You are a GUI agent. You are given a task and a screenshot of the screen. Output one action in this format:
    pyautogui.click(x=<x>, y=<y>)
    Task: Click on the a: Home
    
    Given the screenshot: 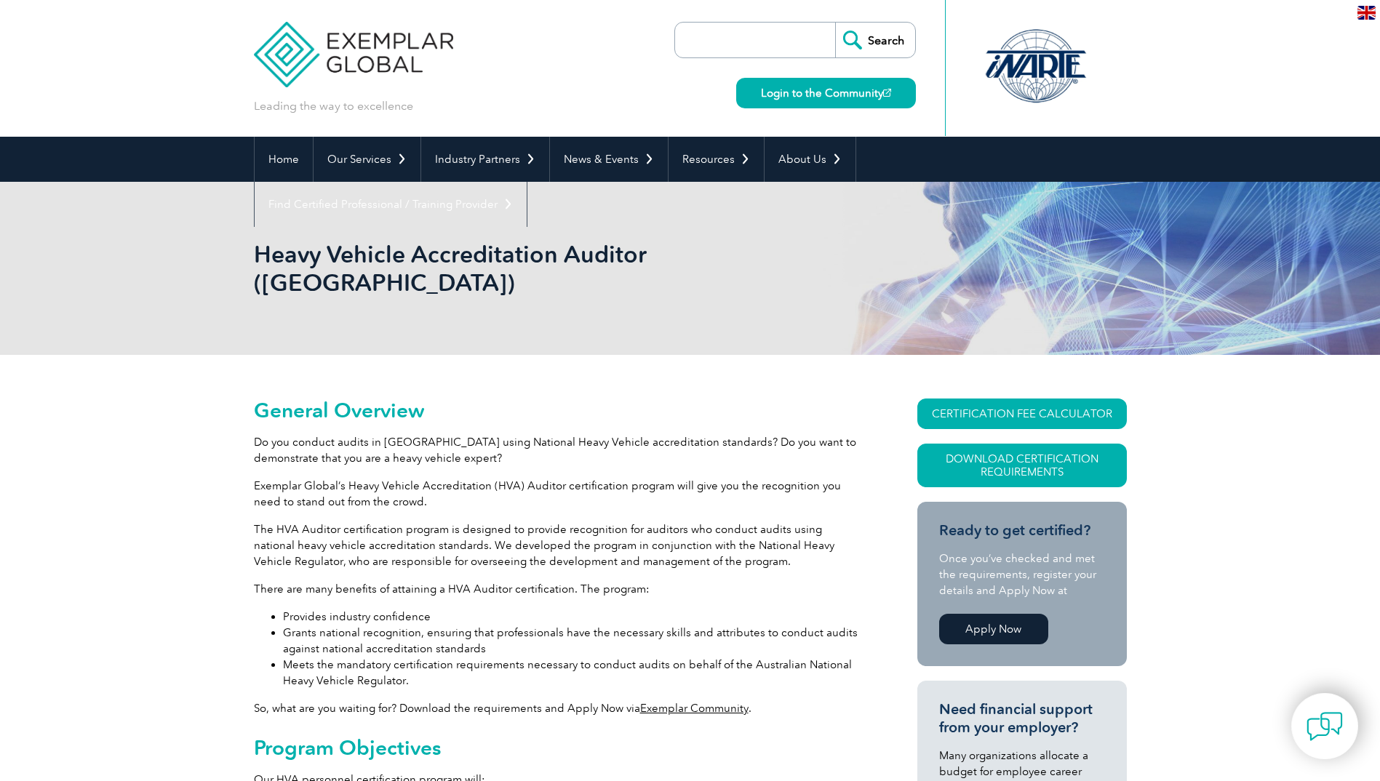 What is the action you would take?
    pyautogui.click(x=284, y=159)
    